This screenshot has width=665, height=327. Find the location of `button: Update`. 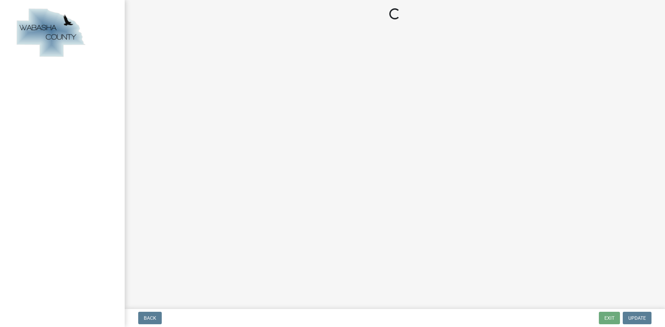

button: Update is located at coordinates (637, 318).